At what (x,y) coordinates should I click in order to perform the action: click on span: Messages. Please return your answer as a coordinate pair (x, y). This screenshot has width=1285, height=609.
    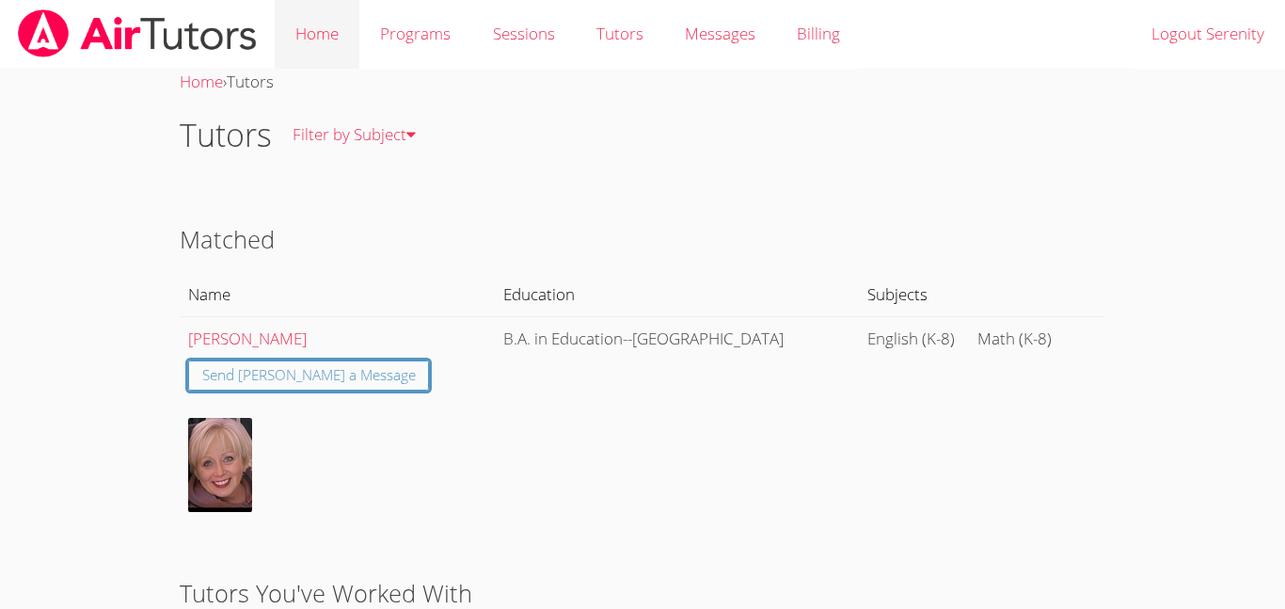
    Looking at the image, I should click on (720, 33).